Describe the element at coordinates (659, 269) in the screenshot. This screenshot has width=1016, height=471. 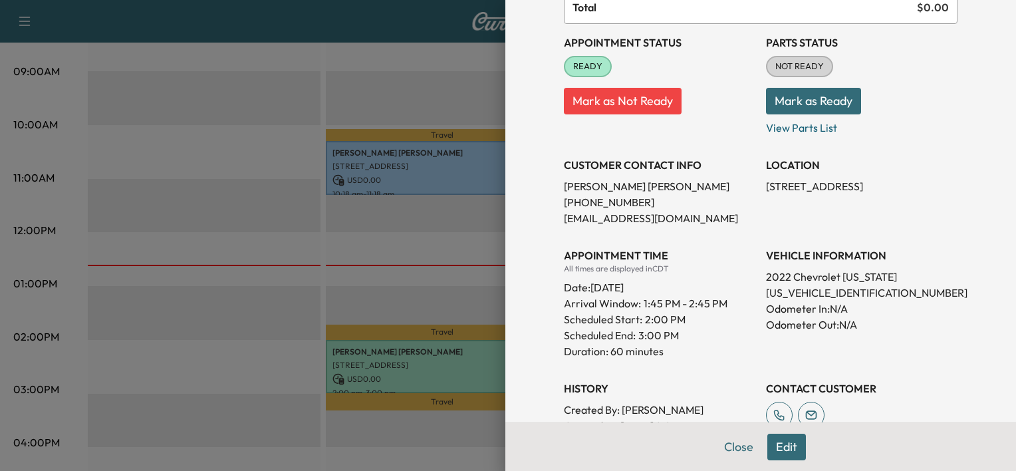
I see `div: All times are displayed in CDT` at that location.